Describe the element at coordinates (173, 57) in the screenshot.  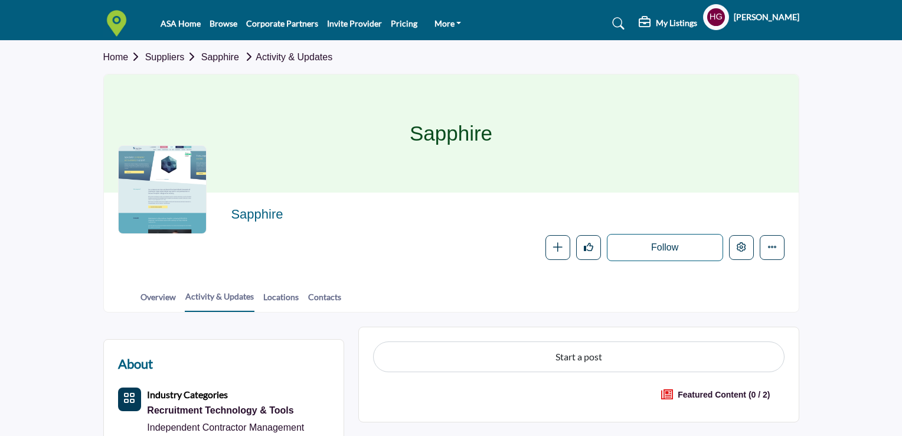
I see `a: Suppliers` at that location.